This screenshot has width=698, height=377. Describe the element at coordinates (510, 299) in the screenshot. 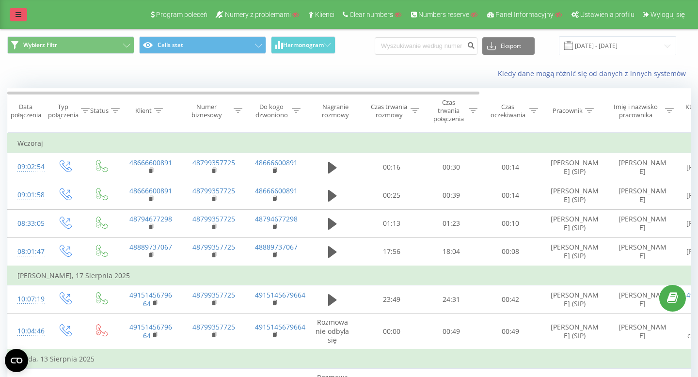

I see `td: 00:42` at that location.